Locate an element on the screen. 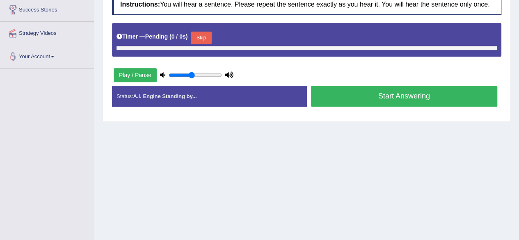 The height and width of the screenshot is (240, 519). button: Start Answering is located at coordinates (404, 96).